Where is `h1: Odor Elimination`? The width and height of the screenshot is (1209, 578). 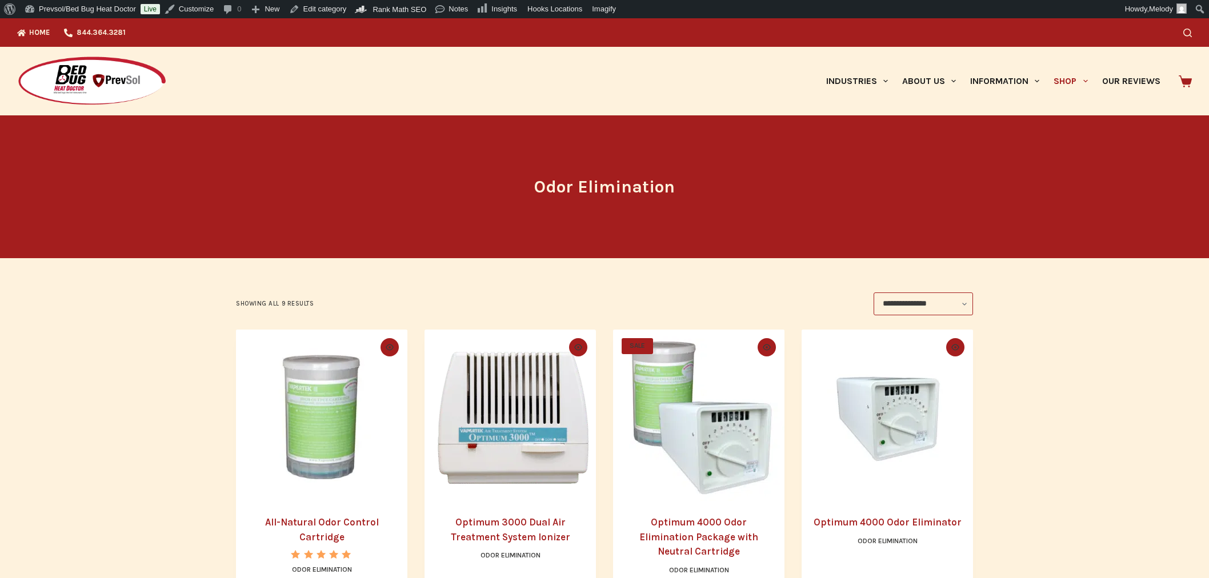 h1: Odor Elimination is located at coordinates (604, 187).